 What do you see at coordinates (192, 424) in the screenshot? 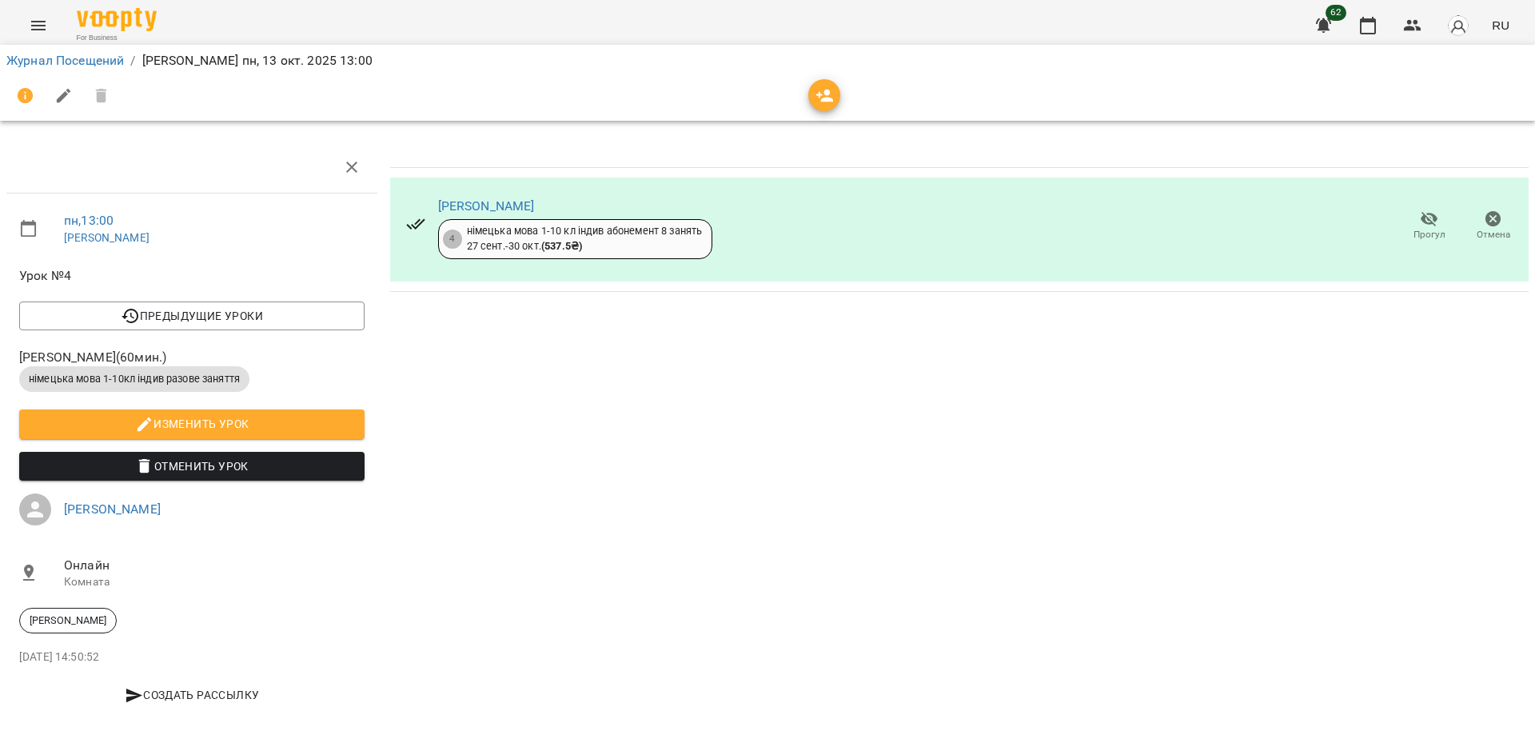
I see `span: Изменить урок` at bounding box center [192, 424].